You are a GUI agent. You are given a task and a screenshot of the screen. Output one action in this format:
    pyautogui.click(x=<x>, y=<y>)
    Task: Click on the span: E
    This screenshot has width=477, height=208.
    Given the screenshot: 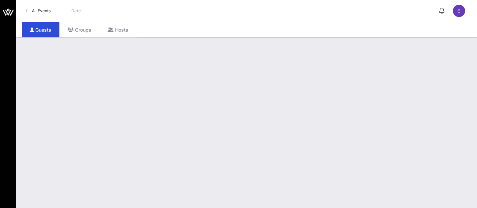 What is the action you would take?
    pyautogui.click(x=459, y=11)
    